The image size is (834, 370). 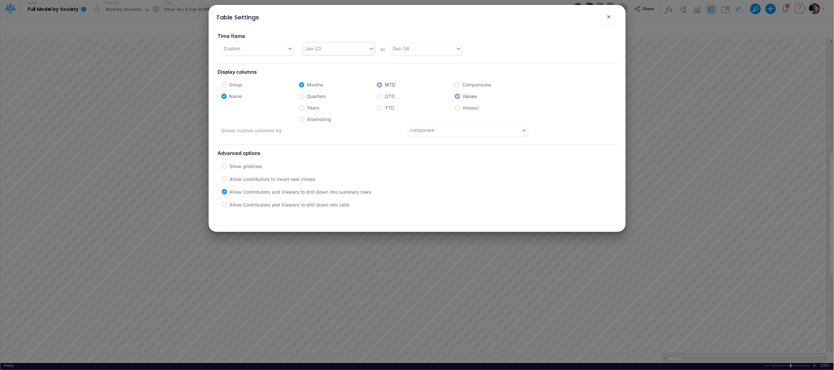 I want to click on label: to, so click(x=382, y=49).